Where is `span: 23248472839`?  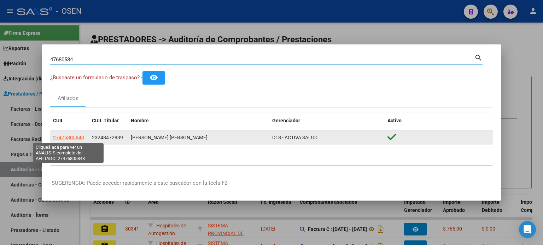 span: 23248472839 is located at coordinates (107, 138).